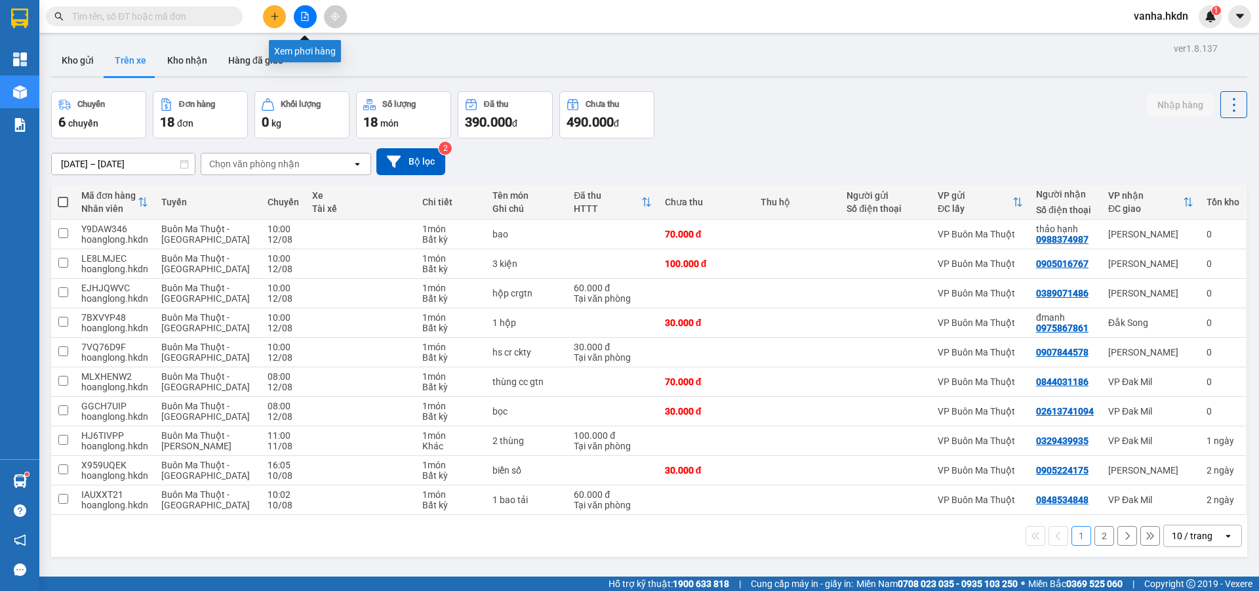 This screenshot has height=591, width=1259. Describe the element at coordinates (613, 495) in the screenshot. I see `div: 60.000 đ` at that location.